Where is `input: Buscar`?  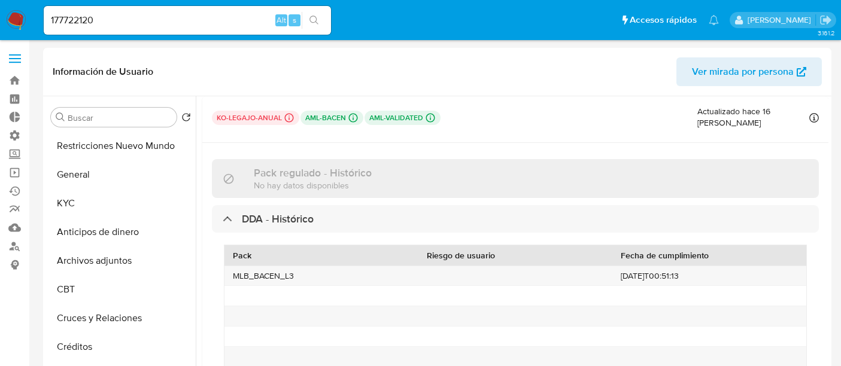
input: Buscar is located at coordinates (120, 118).